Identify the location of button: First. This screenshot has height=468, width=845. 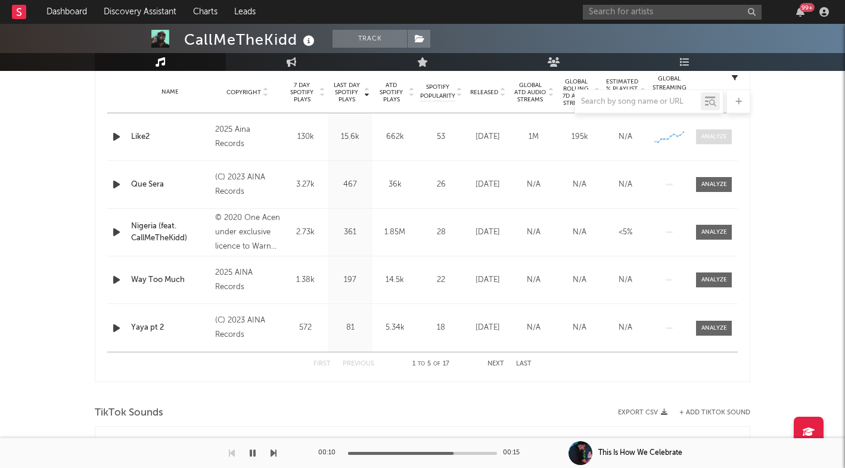
(322, 364).